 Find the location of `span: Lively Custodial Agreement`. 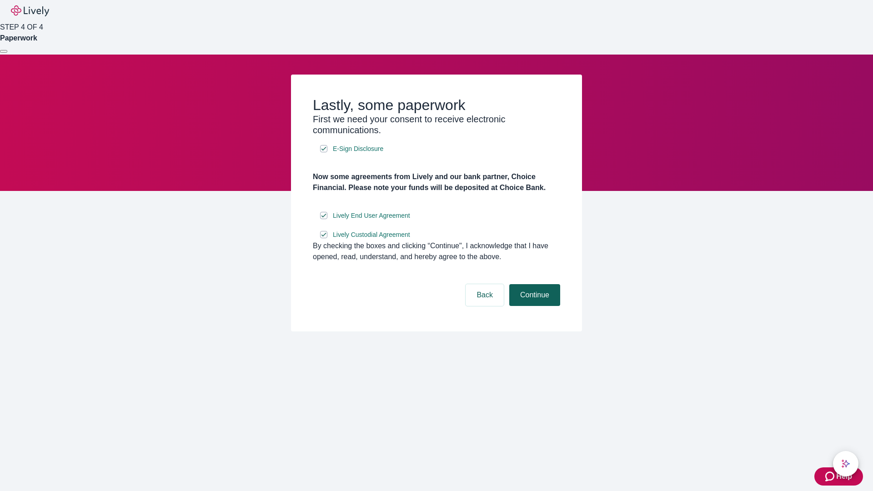

span: Lively Custodial Agreement is located at coordinates (371, 235).